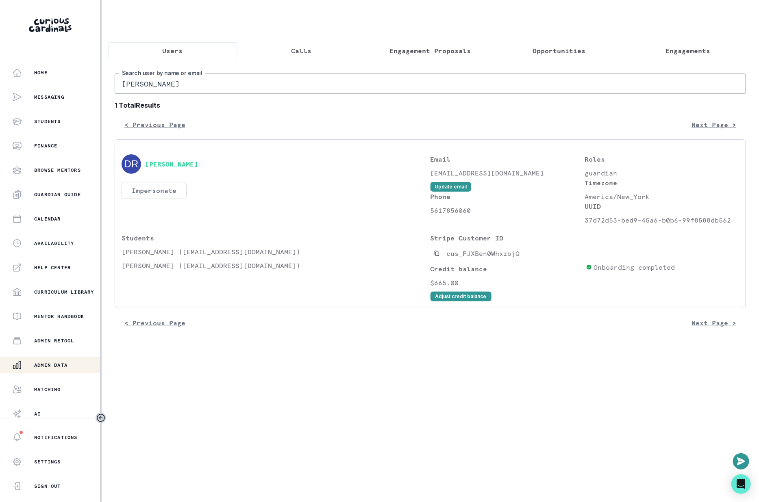  I want to click on p: AI, so click(37, 414).